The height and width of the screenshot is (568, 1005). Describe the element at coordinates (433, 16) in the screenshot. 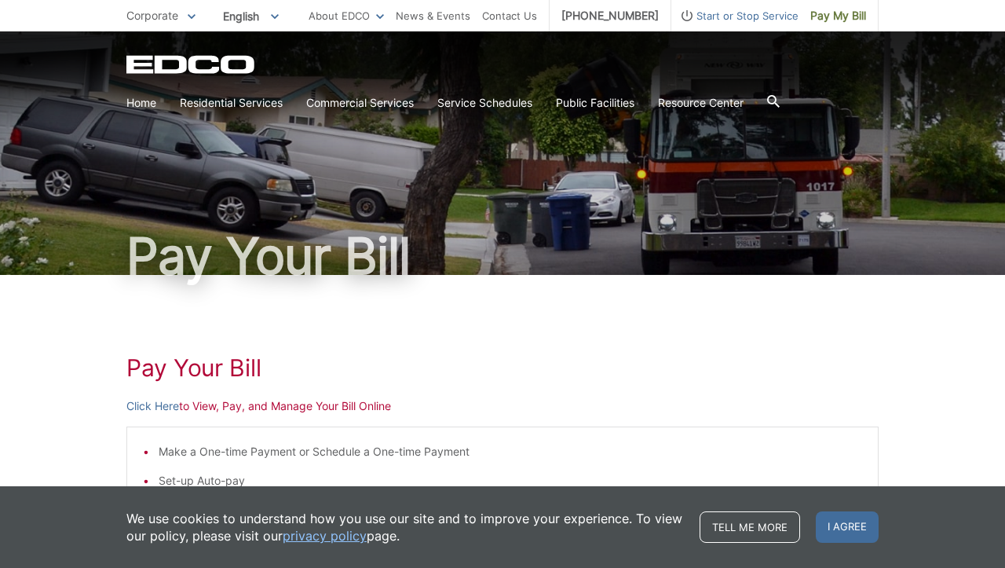

I see `a: News & Events` at that location.